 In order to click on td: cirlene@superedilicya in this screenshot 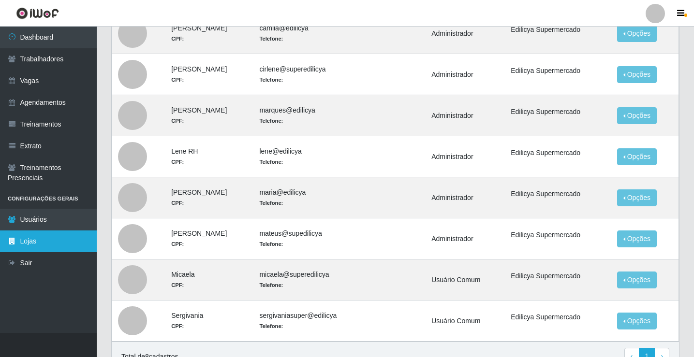, I will do `click(311, 74)`.